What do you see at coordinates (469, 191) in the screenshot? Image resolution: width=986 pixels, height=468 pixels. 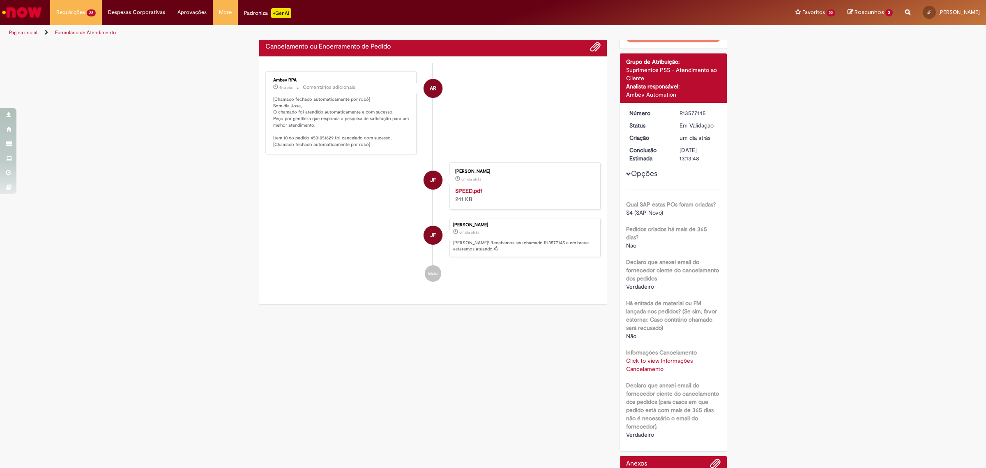 I see `strong: SPEED.pdf` at bounding box center [469, 191].